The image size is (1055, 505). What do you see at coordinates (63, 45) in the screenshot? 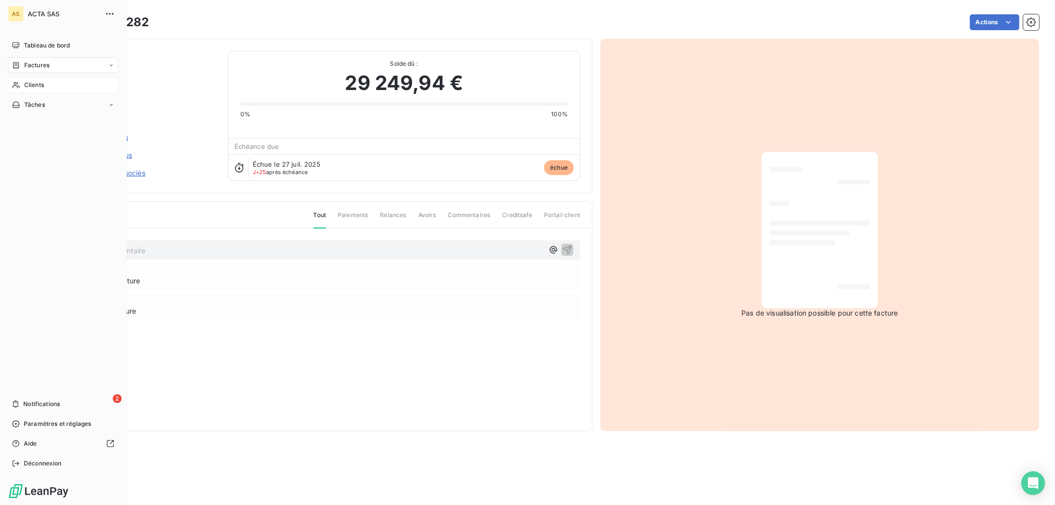
I see `a: Tableau de bord` at bounding box center [63, 45].